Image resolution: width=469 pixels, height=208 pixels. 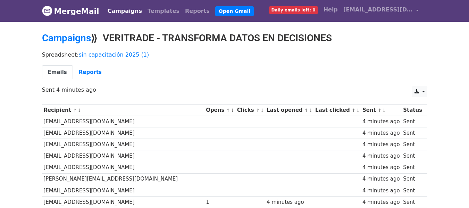 I want to click on th: Last clicked, so click(x=337, y=110).